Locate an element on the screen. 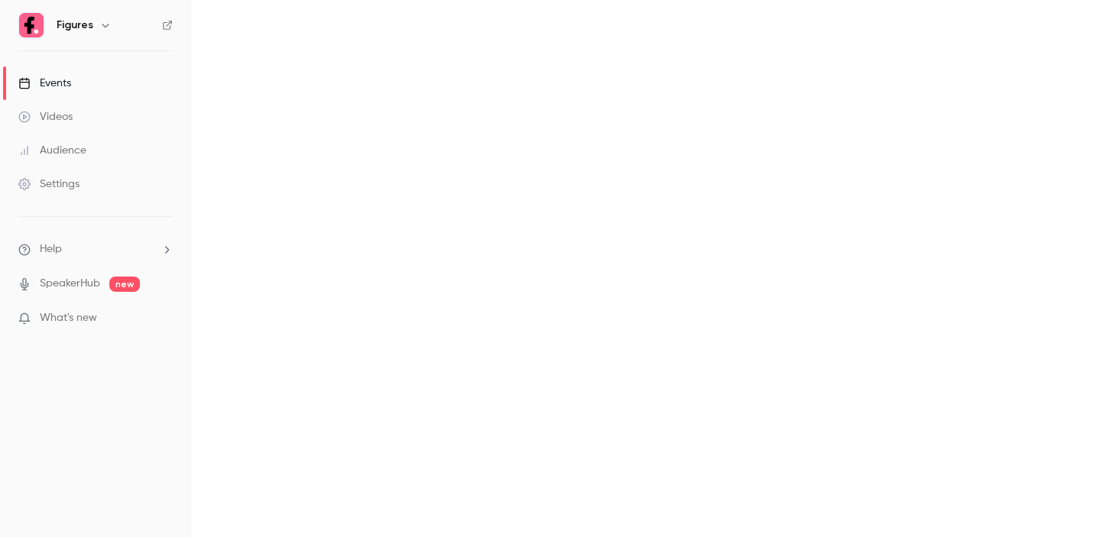 The image size is (1101, 537). h6: Figures is located at coordinates (75, 25).